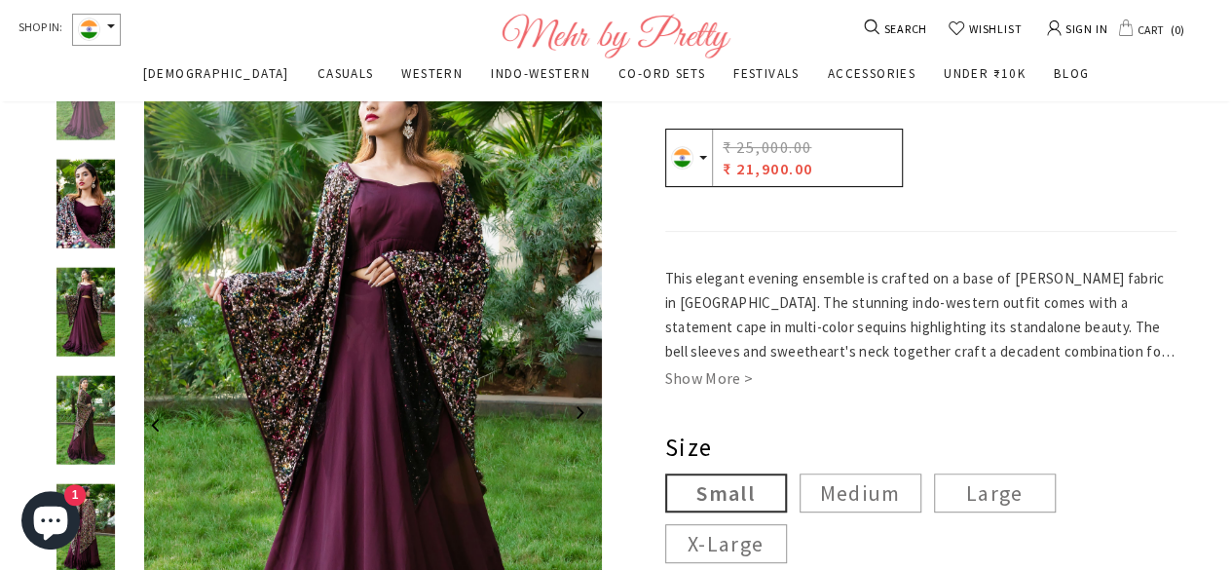 Image resolution: width=1232 pixels, height=570 pixels. Describe the element at coordinates (615, 36) in the screenshot. I see `img: Logo Footer` at that location.